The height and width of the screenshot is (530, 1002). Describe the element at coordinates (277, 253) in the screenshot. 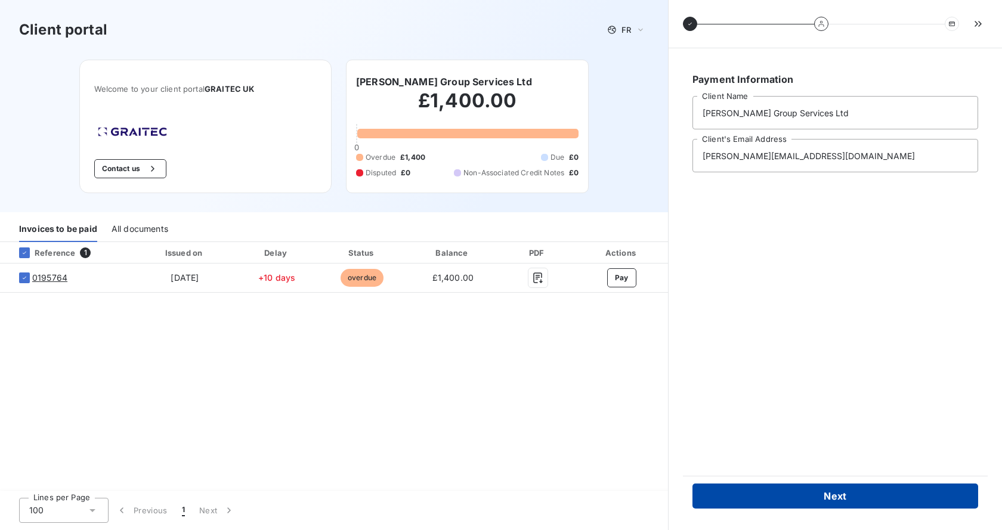

I see `div: Delay` at that location.